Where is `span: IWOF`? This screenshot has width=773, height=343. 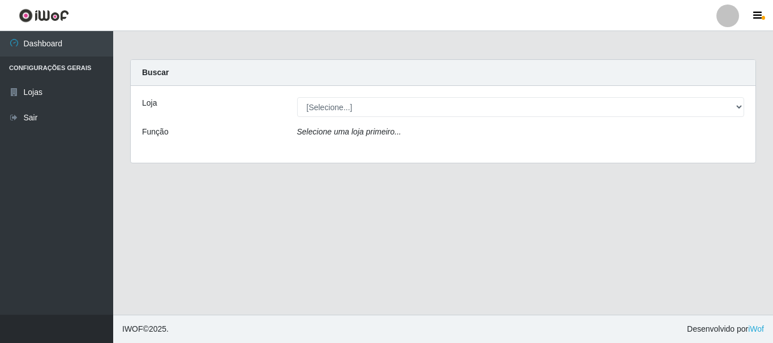
span: IWOF is located at coordinates (132, 329).